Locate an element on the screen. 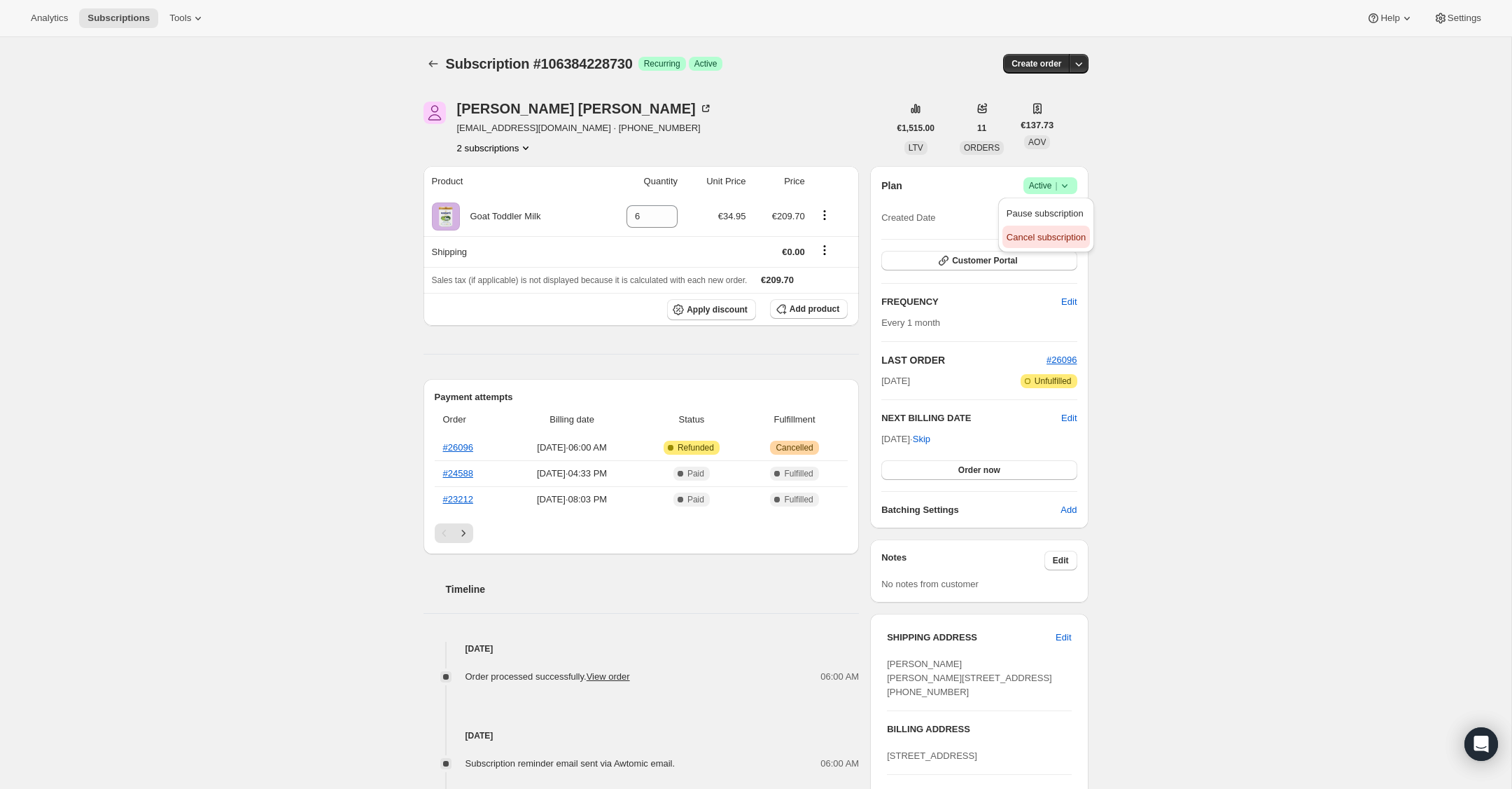  span: LTV is located at coordinates (916, 147).